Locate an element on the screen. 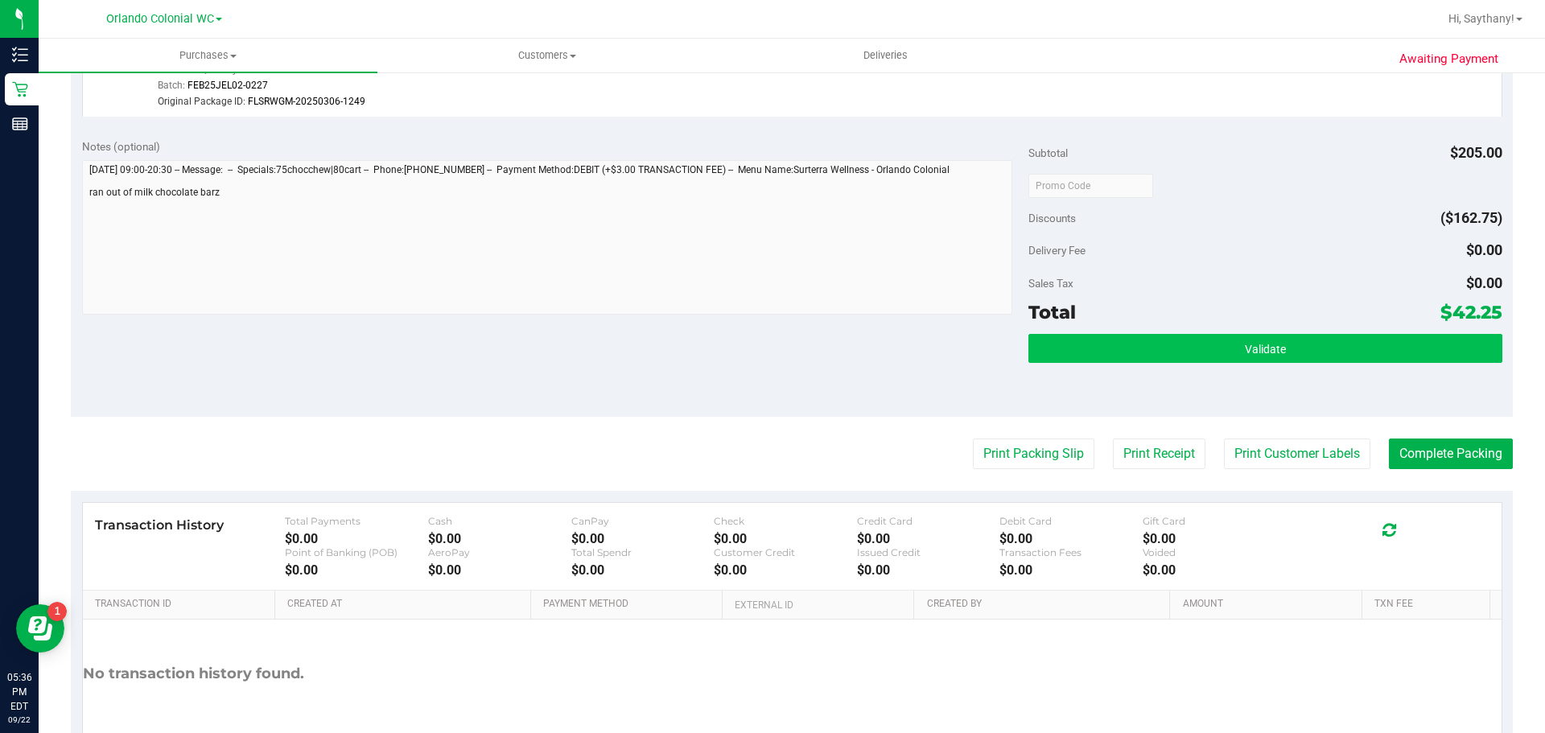 This screenshot has height=733, width=1545. span: $42.25 is located at coordinates (1471, 312).